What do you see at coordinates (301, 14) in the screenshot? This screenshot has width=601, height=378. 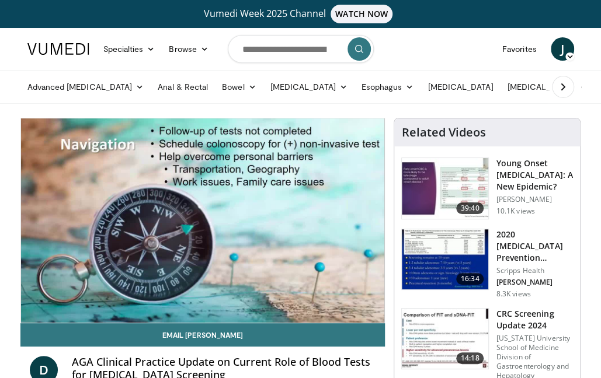 I see `a: Vumedi Week 2025 ChannelWATCH NOW` at bounding box center [301, 14].